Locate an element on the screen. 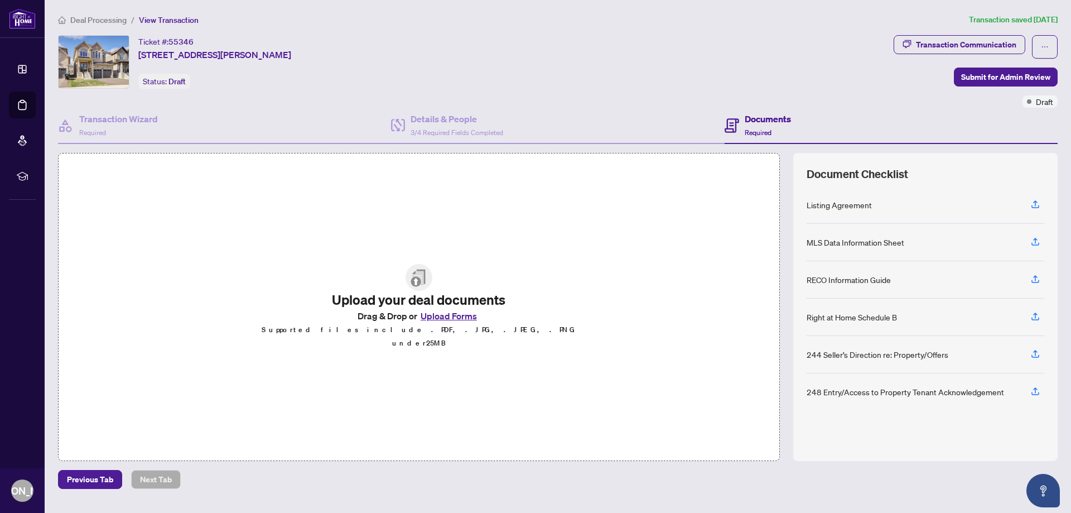  span: Drag & Drop or is located at coordinates (419, 316).